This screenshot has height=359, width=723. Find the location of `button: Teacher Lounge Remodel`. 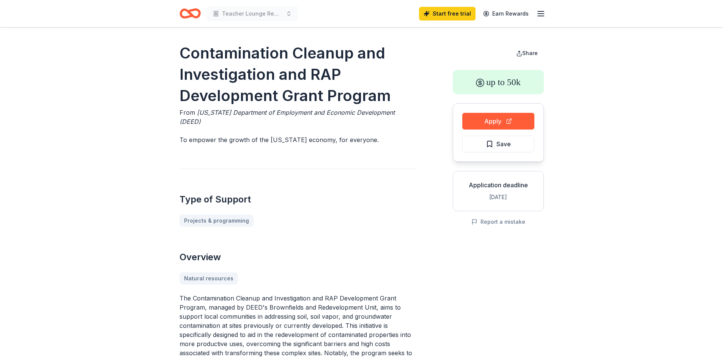

button: Teacher Lounge Remodel is located at coordinates (252, 14).